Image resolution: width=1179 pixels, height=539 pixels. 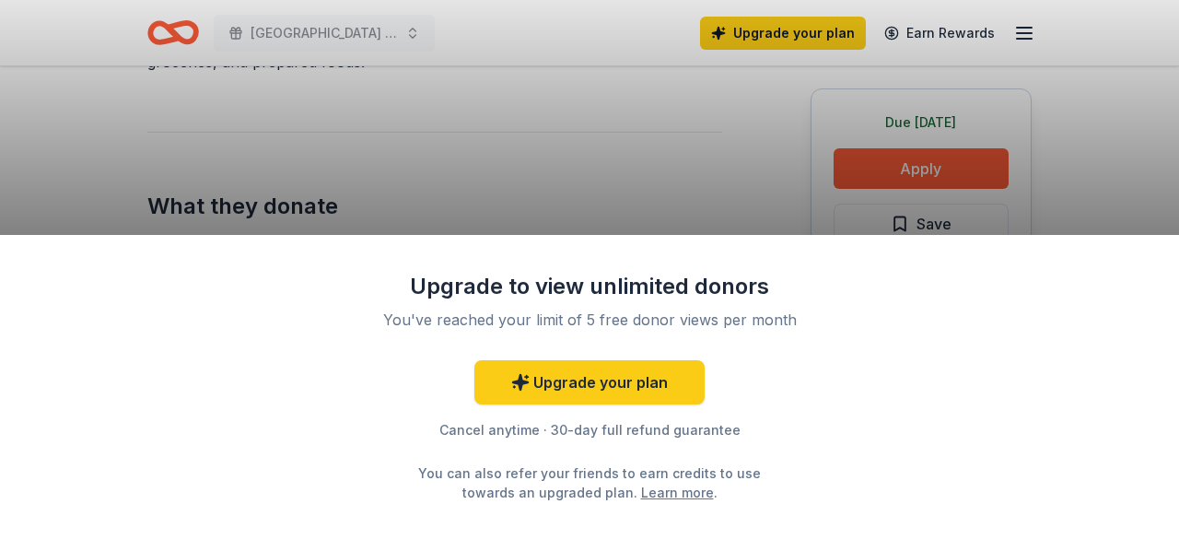 I want to click on div: You can also refer your friends to earn credits to use towards an upgraded plan. ., so click(x=590, y=483).